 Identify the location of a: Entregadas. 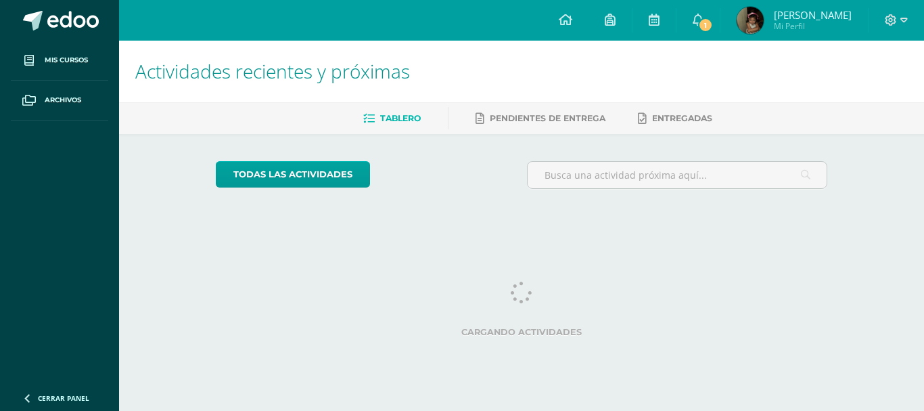
(675, 118).